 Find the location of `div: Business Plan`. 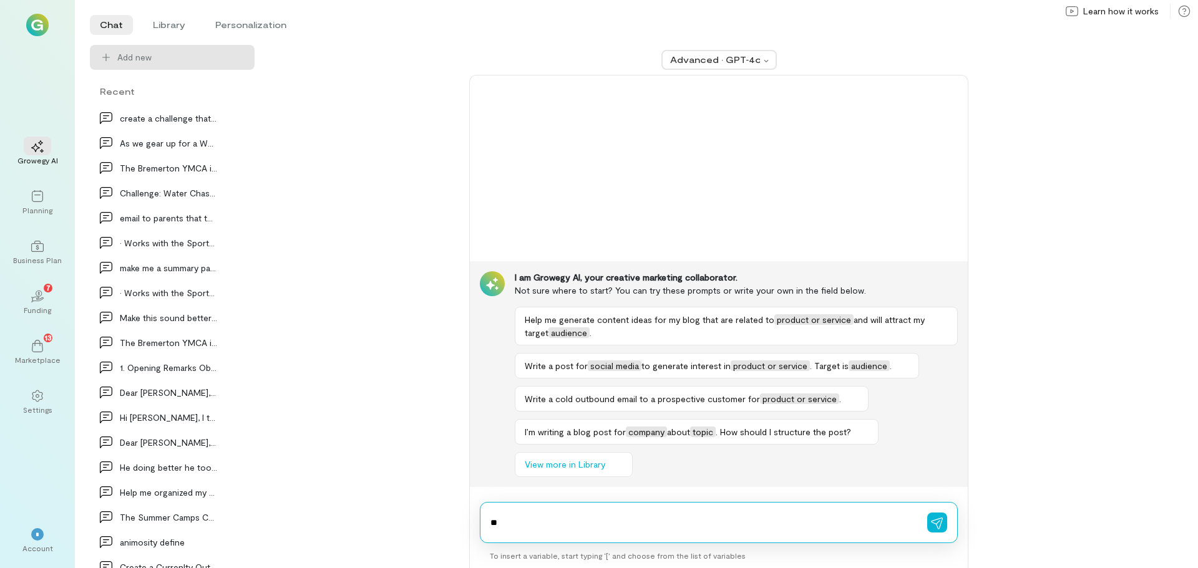

div: Business Plan is located at coordinates (37, 260).